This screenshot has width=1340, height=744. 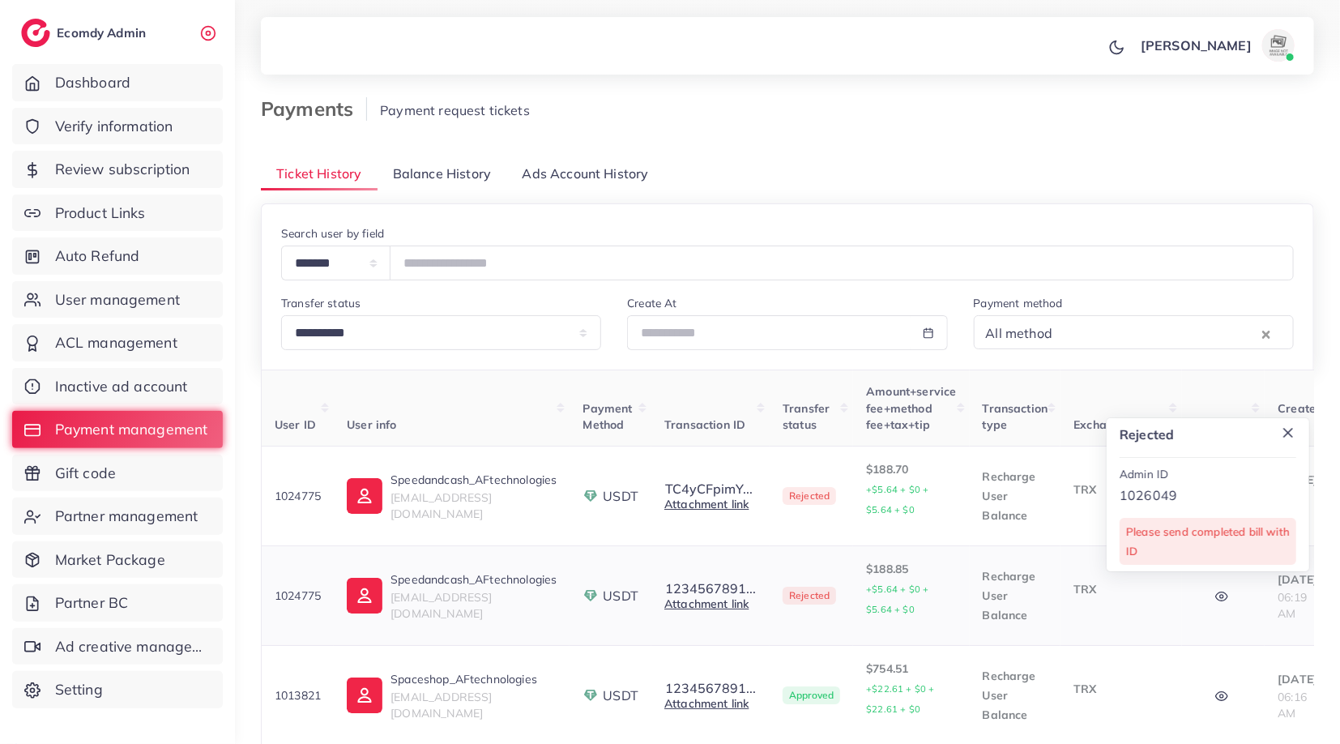 What do you see at coordinates (473, 679) in the screenshot?
I see `p: Spaceshop_AFtechnologies` at bounding box center [473, 679].